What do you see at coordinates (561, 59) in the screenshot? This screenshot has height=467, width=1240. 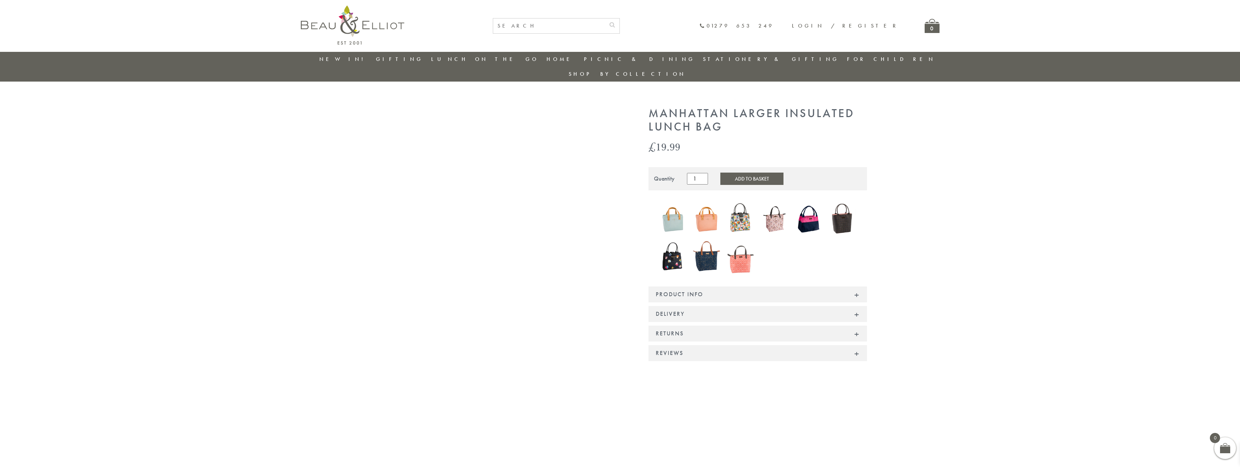 I see `a: Home` at bounding box center [561, 59].